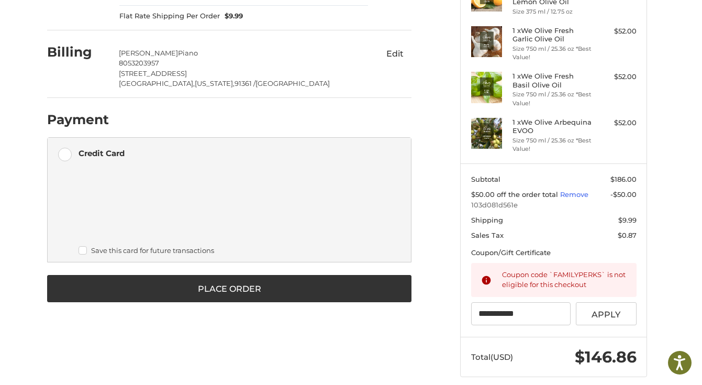 The image size is (702, 385). I want to click on span: 103d081d561e, so click(554, 205).